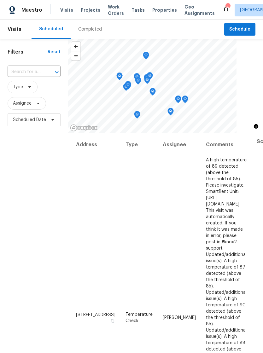 The width and height of the screenshot is (263, 353). What do you see at coordinates (165, 10) in the screenshot?
I see `span: Properties` at bounding box center [165, 10].